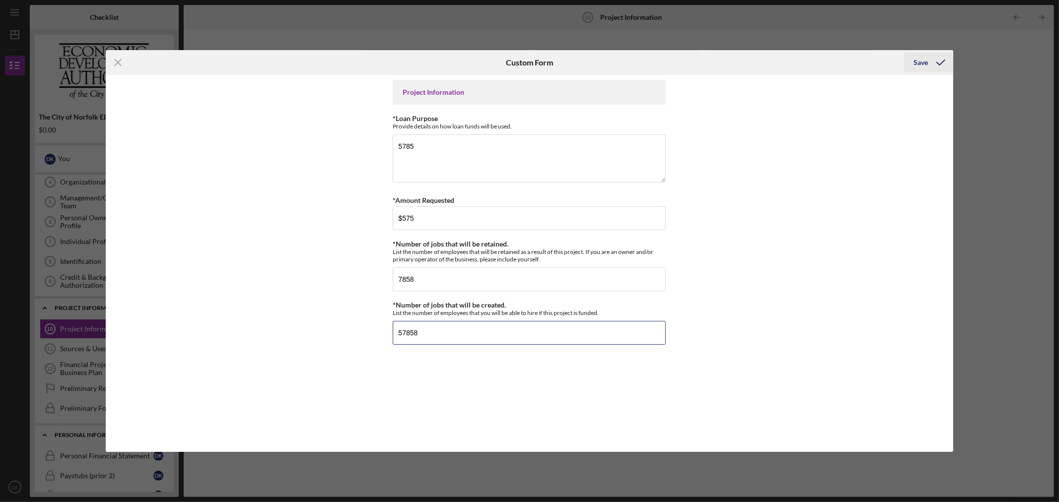  I want to click on button: Save, so click(928, 63).